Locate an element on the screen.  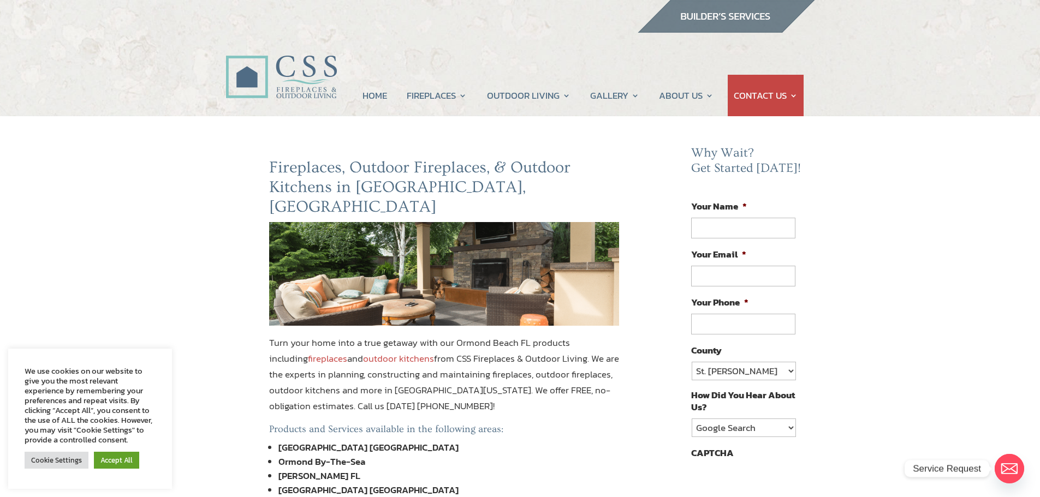
li: Ormond By-The-Sea is located at coordinates (449, 462).